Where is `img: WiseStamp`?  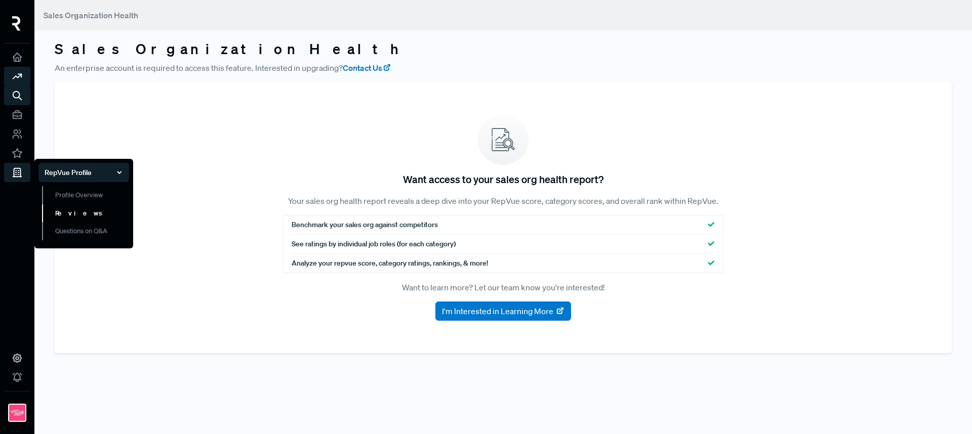
img: WiseStamp is located at coordinates (17, 413).